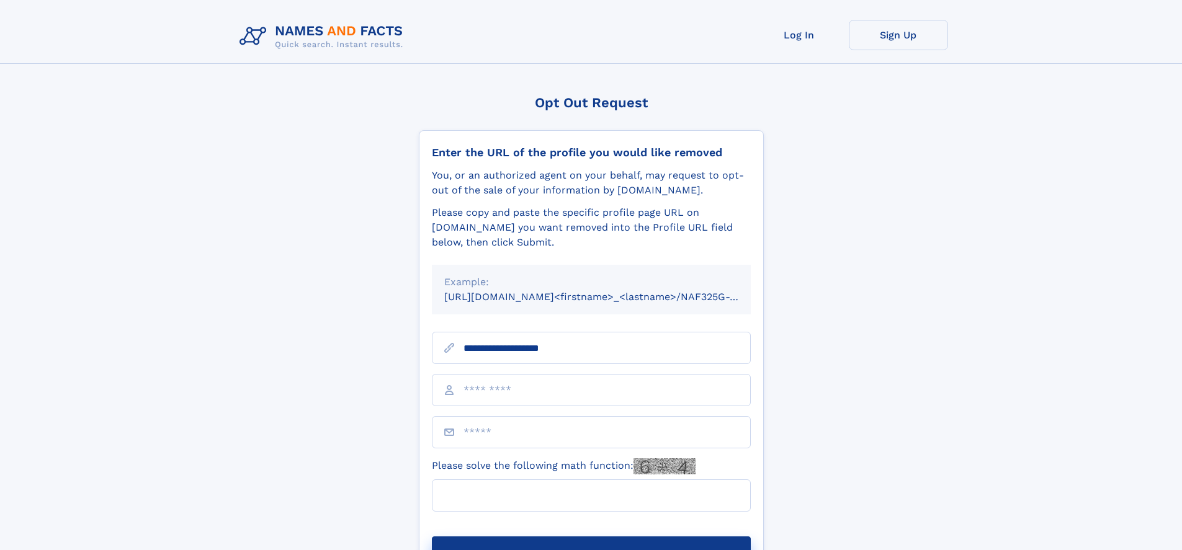 The width and height of the screenshot is (1182, 550). Describe the element at coordinates (898, 35) in the screenshot. I see `a: Sign Up` at that location.